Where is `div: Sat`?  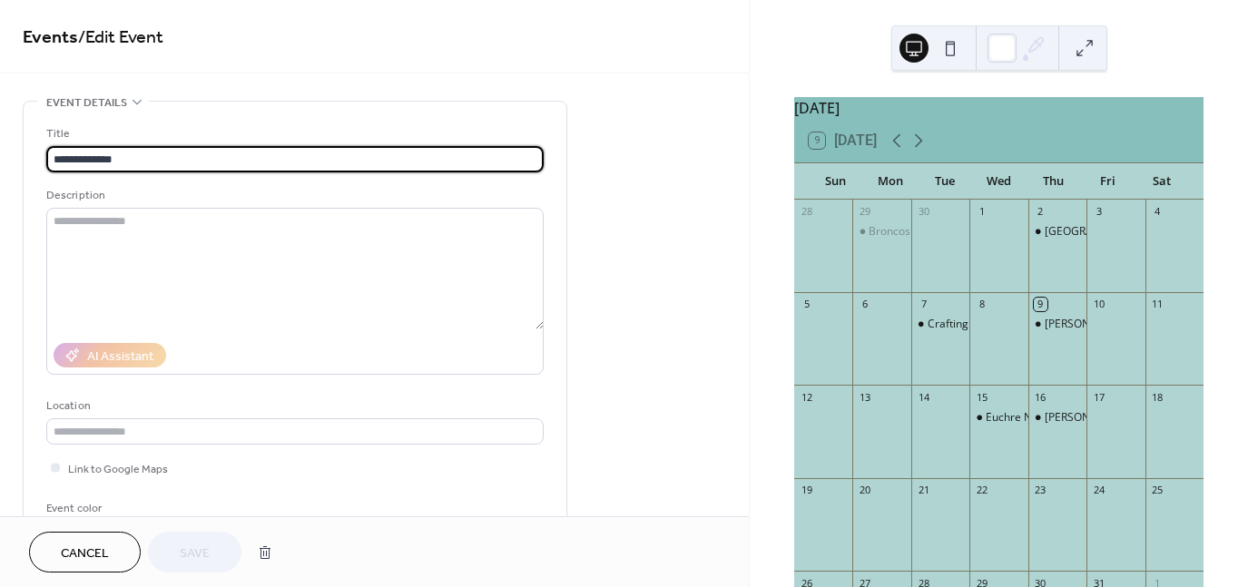
div: Sat is located at coordinates (1162, 182).